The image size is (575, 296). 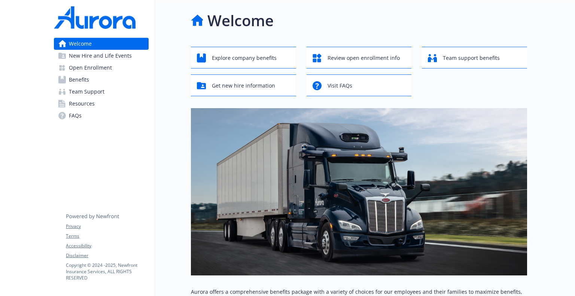 What do you see at coordinates (80, 44) in the screenshot?
I see `span: Welcome` at bounding box center [80, 44].